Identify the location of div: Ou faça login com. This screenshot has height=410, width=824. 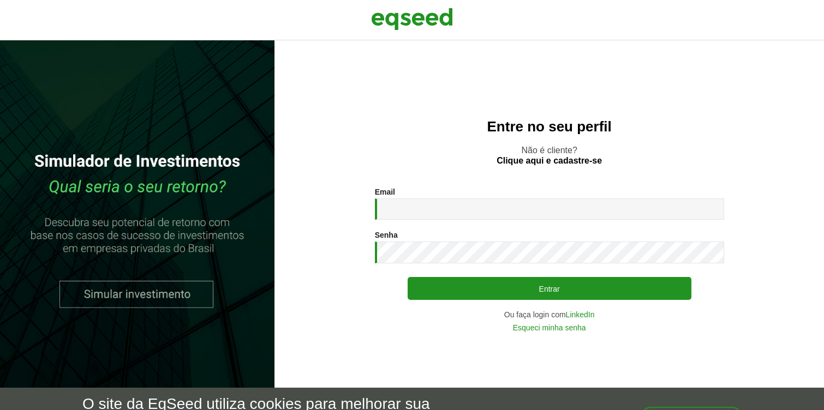
(549, 315).